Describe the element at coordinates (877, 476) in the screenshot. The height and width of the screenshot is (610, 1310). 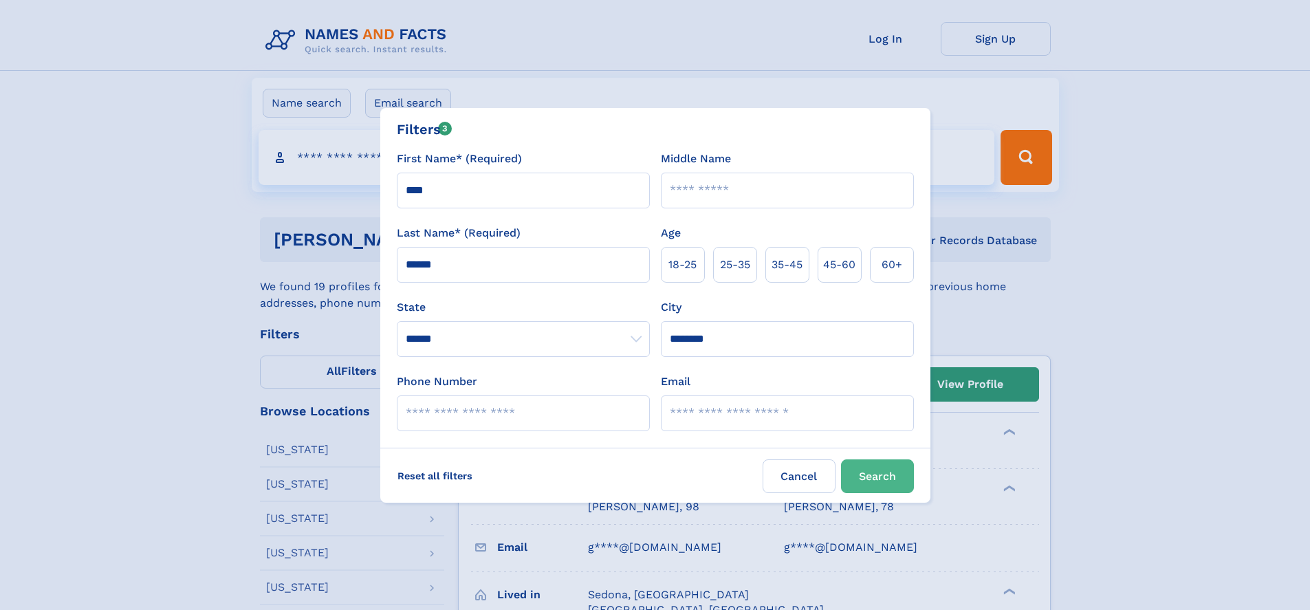
I see `button: Search` at that location.